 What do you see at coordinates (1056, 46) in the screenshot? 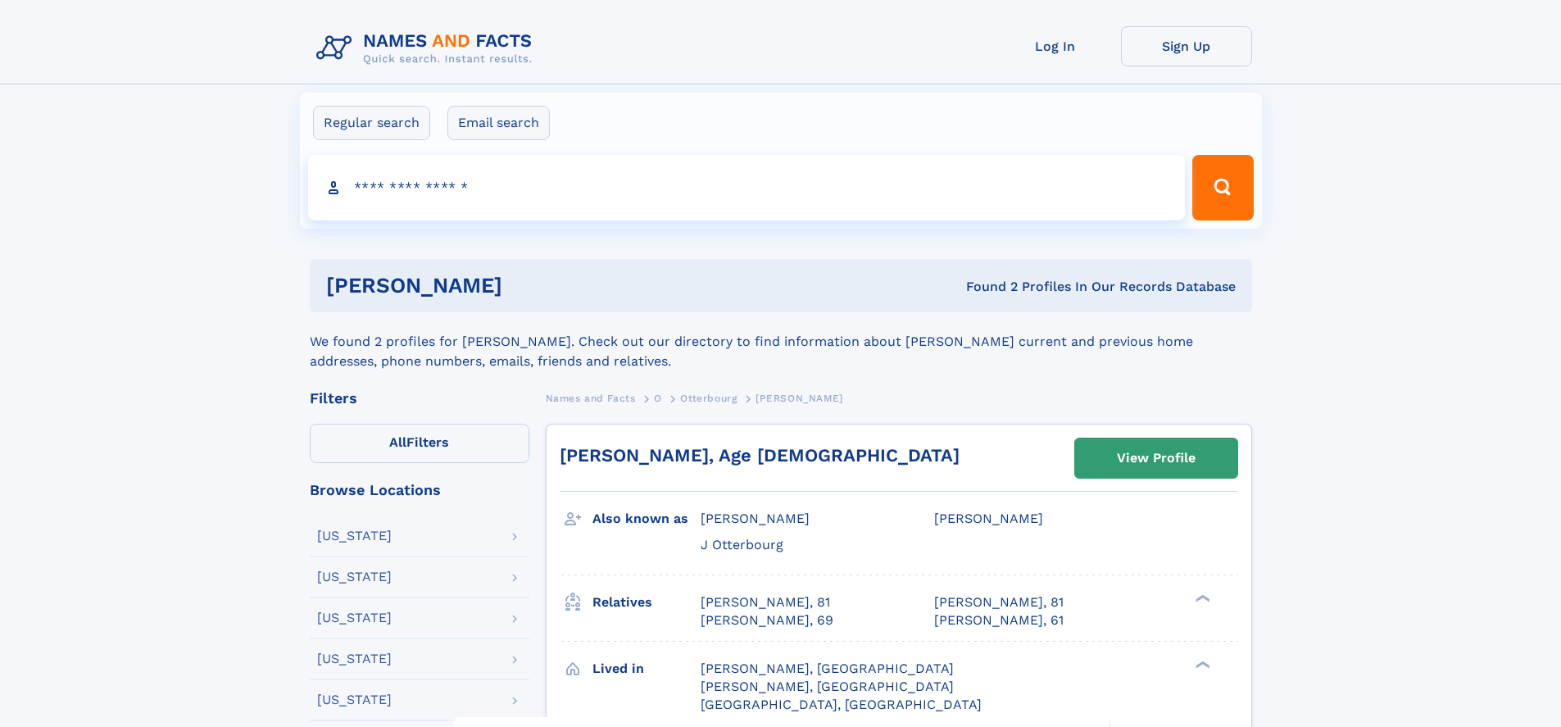
I see `a: Log In` at bounding box center [1056, 46].